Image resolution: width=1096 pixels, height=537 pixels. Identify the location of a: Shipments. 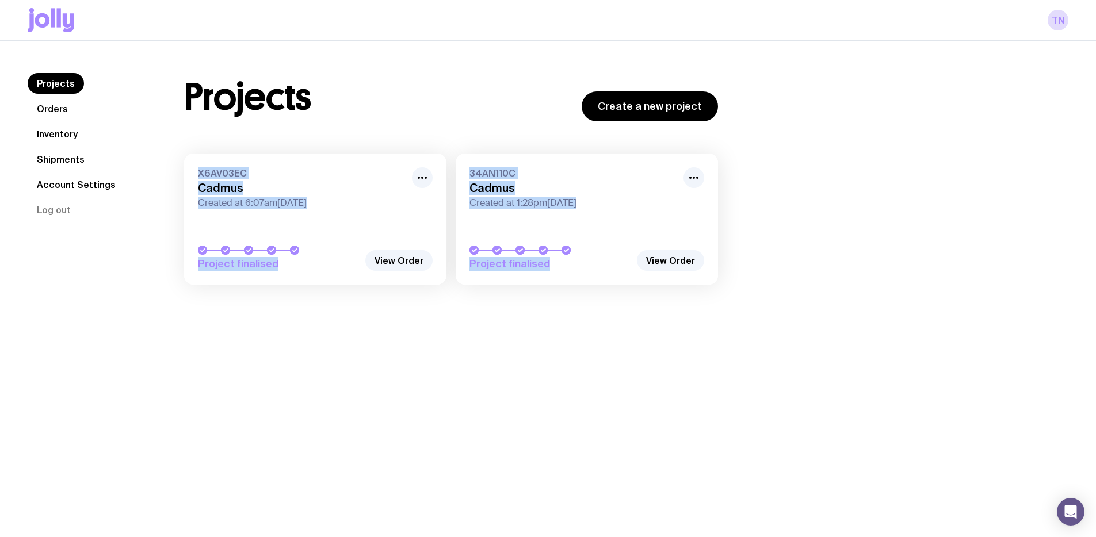
(60, 159).